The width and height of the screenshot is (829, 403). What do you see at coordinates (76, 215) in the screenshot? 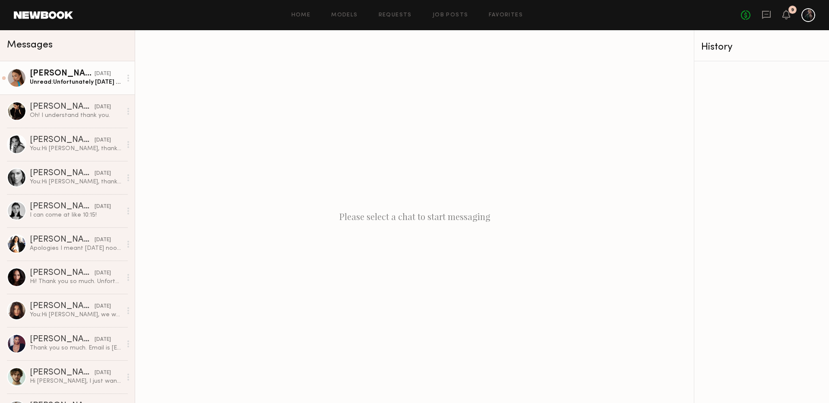
I see `div: I can come at like 10:15!` at bounding box center [76, 215].